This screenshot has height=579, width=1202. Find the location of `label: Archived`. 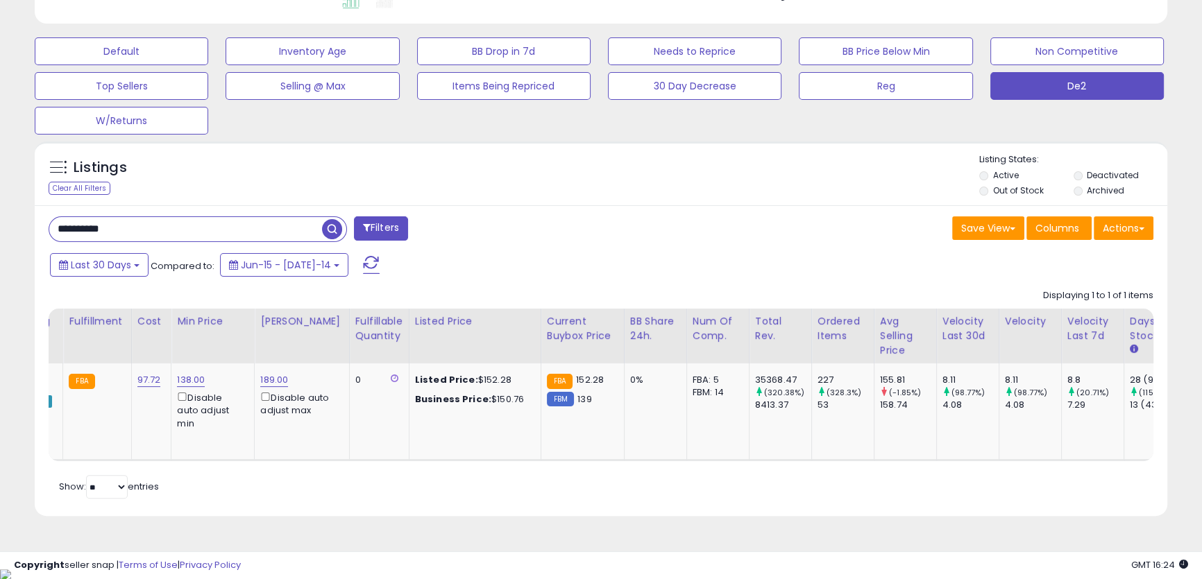

label: Archived is located at coordinates (1106, 190).